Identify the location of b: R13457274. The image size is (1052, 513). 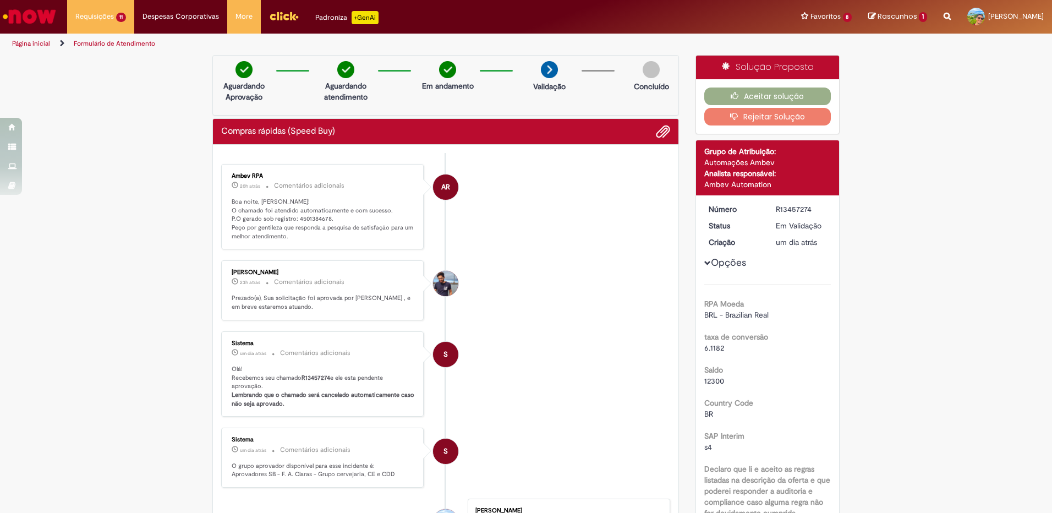
(316, 378).